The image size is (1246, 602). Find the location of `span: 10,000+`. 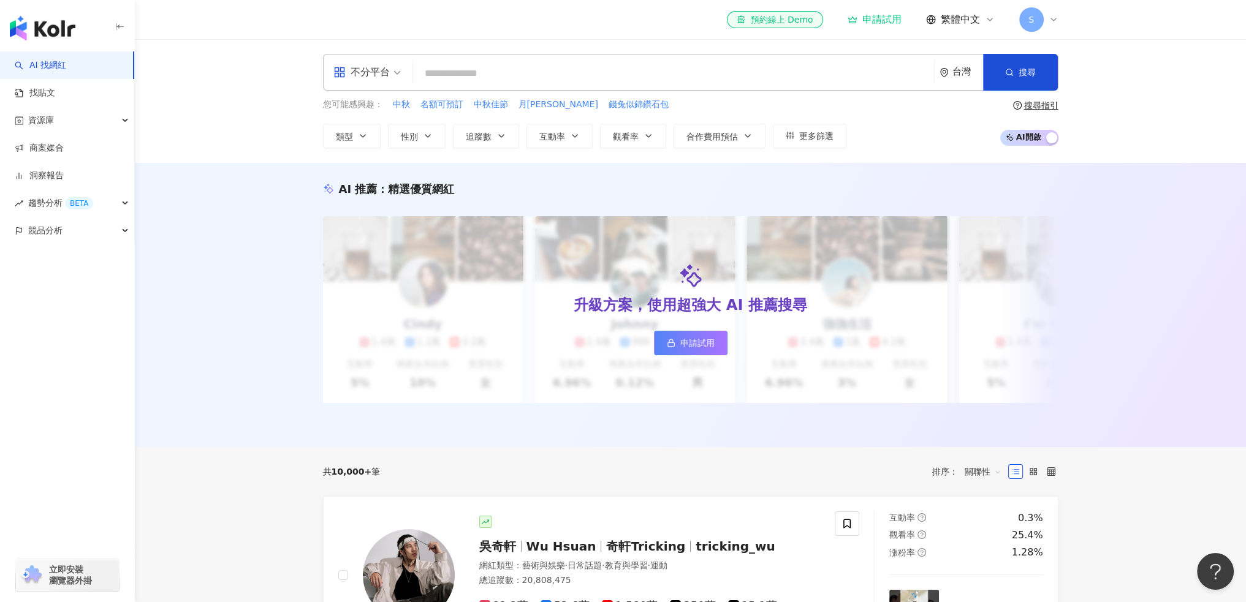

span: 10,000+ is located at coordinates (352, 472).